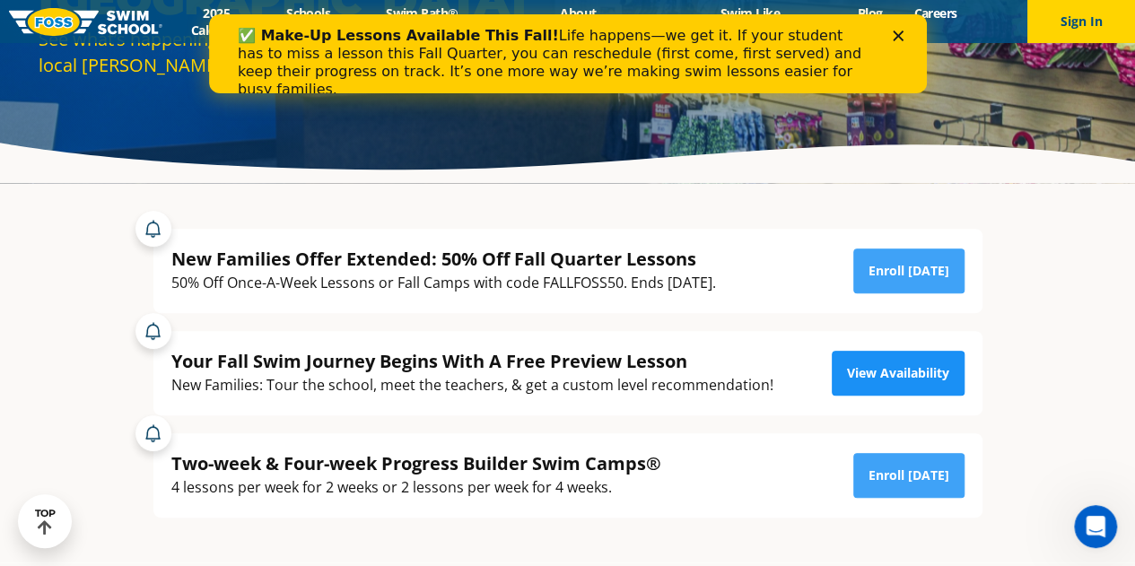 The height and width of the screenshot is (566, 1135). I want to click on a: Careers, so click(935, 13).